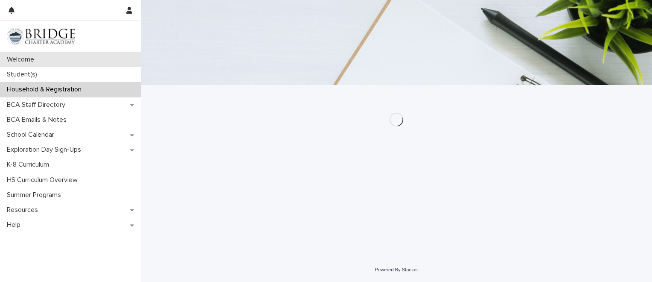  I want to click on img: V1C1m3IdTEidaUdm9Hs0, so click(41, 36).